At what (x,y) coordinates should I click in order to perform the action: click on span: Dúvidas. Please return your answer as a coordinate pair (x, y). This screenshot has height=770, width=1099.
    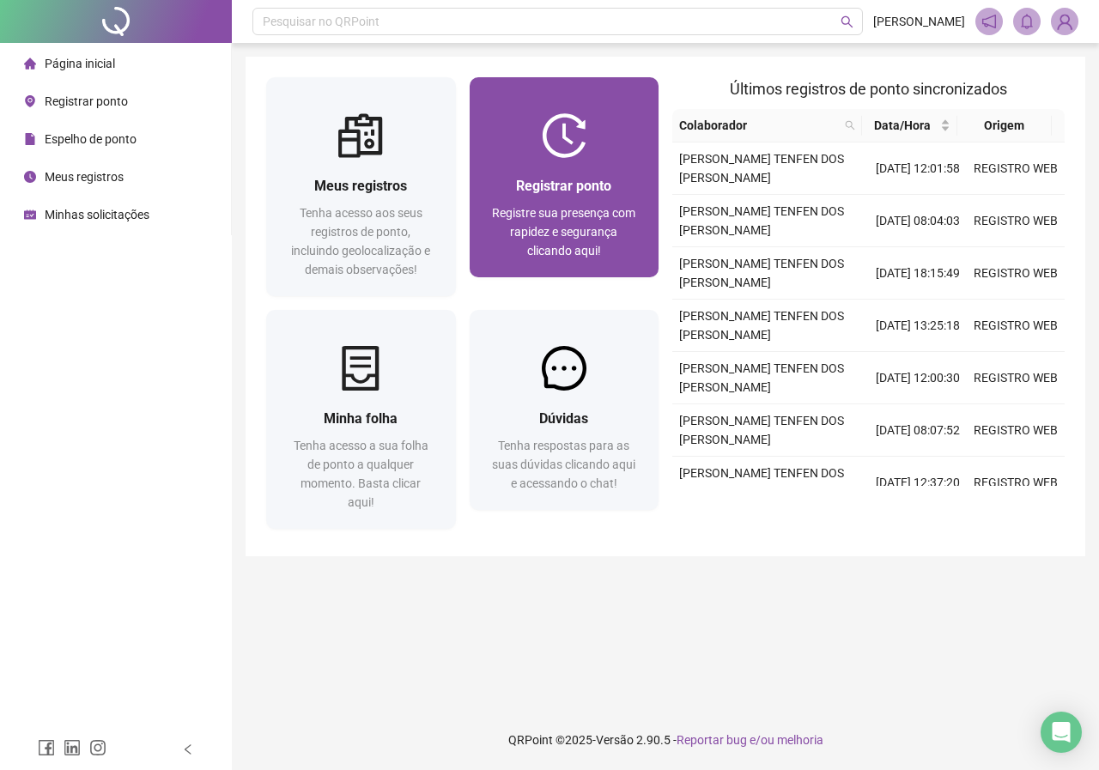
    Looking at the image, I should click on (563, 418).